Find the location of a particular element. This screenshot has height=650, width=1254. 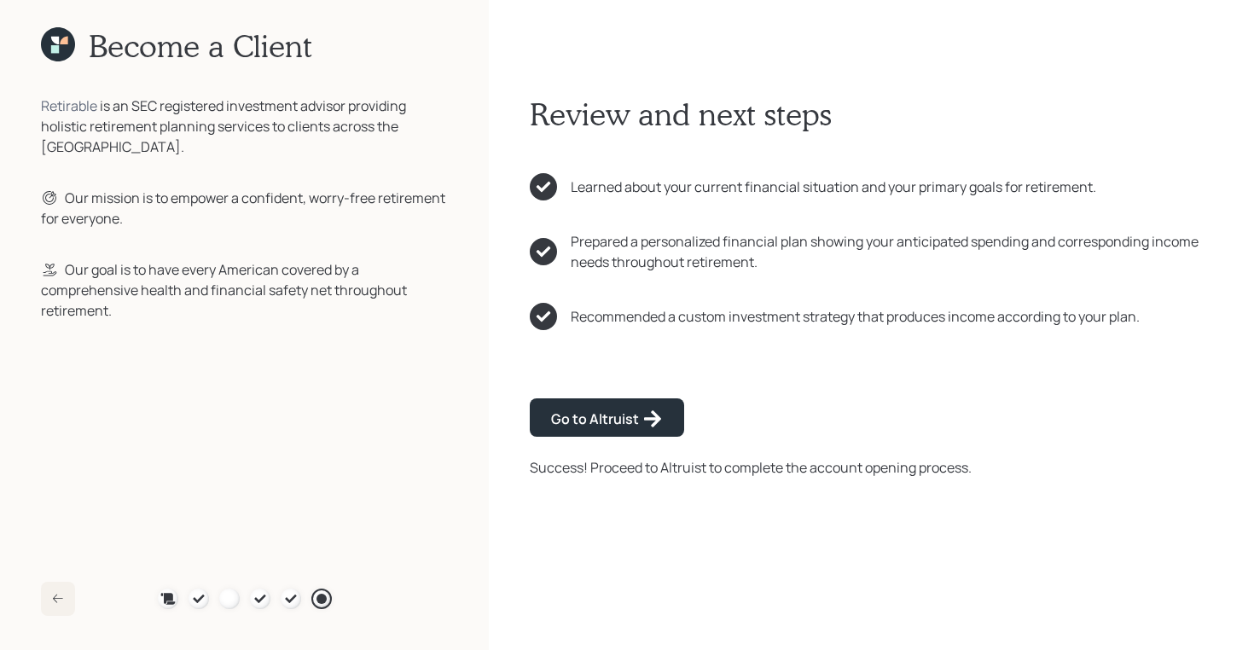

div: Prepared a personalized financial plan showing your anticipated spending and corresponding income... is located at coordinates (891, 252).